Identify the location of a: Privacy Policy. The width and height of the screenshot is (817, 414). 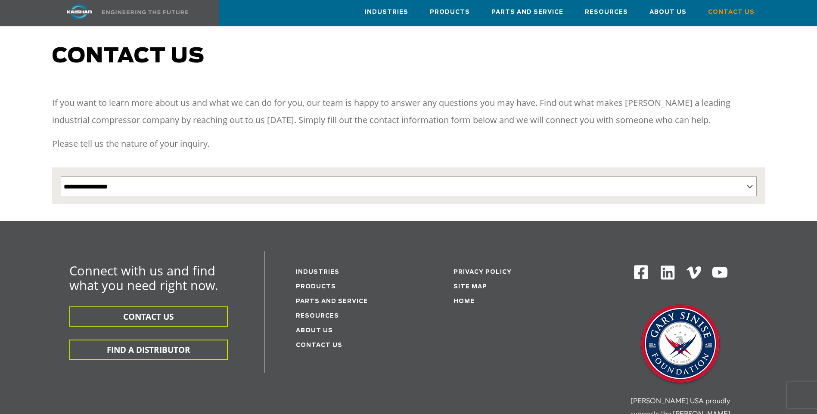
(482, 272).